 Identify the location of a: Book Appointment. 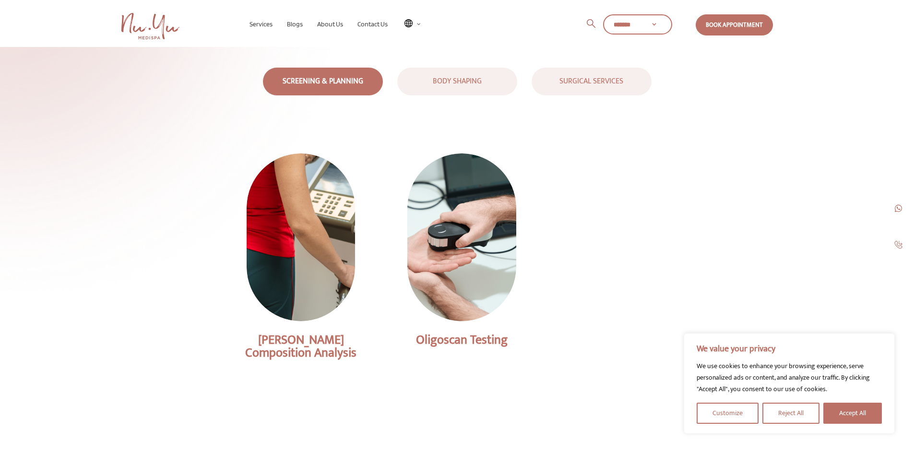
(734, 25).